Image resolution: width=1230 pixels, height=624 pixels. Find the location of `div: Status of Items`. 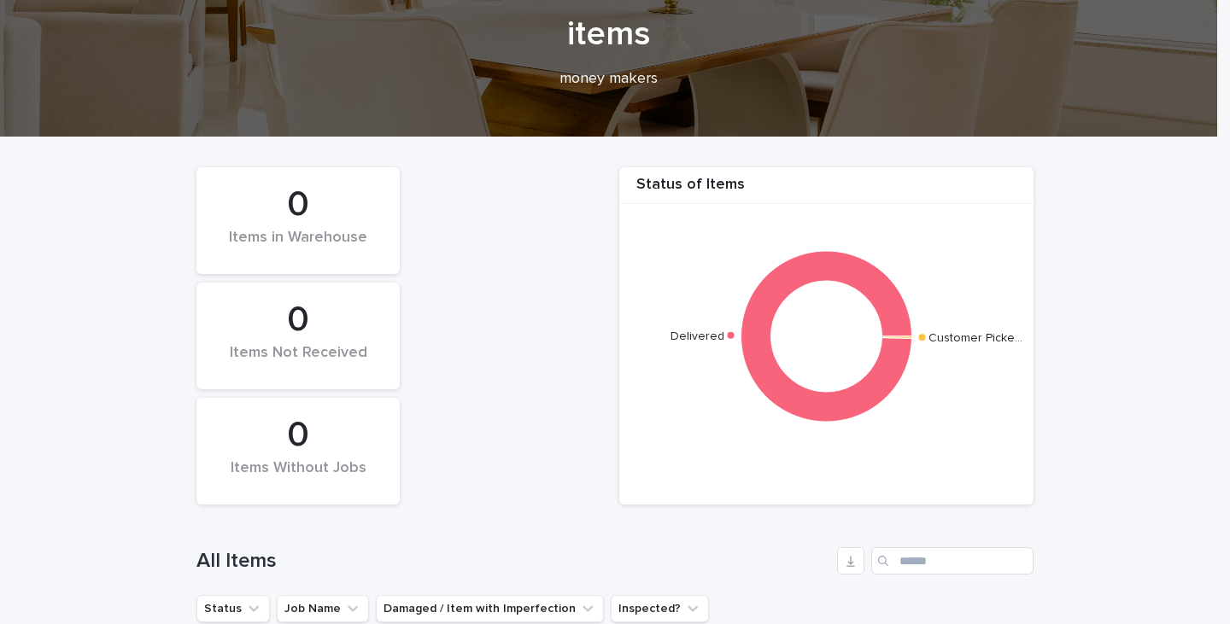

div: Status of Items is located at coordinates (826, 190).